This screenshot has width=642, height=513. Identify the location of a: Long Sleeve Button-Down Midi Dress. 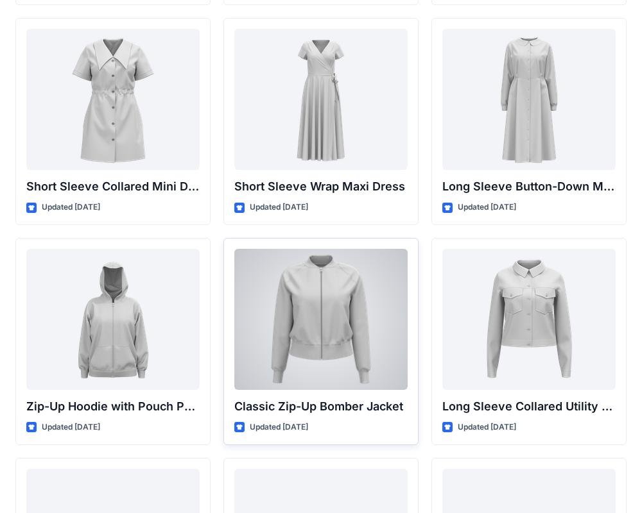
(529, 99).